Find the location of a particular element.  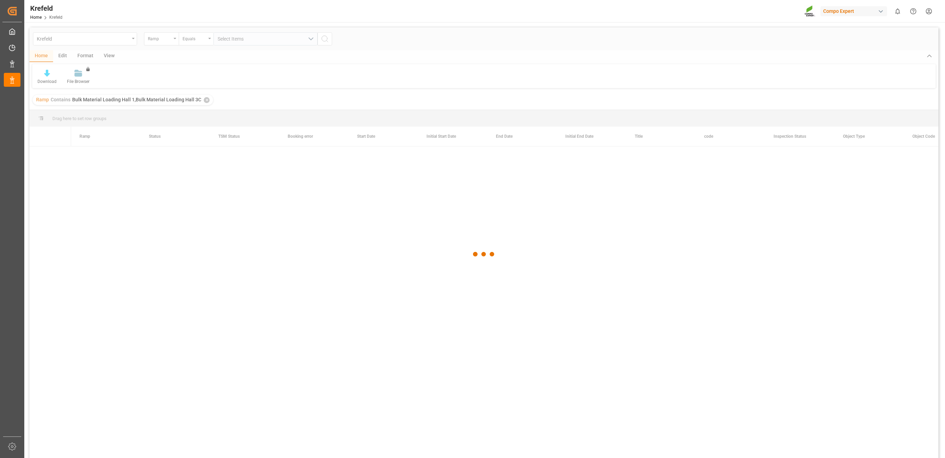

div: Krefeld is located at coordinates (46, 8).